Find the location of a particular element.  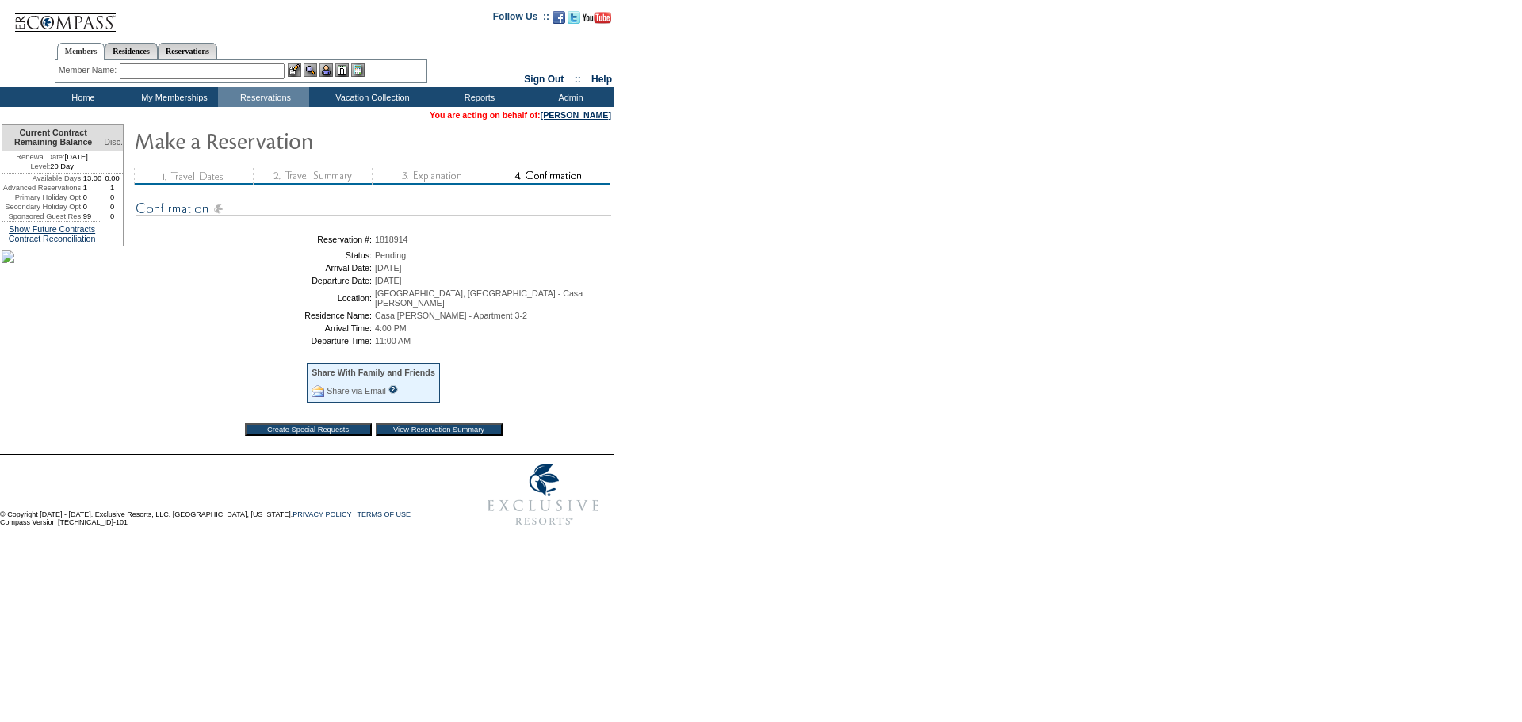

td: 13.00 is located at coordinates (93, 178).